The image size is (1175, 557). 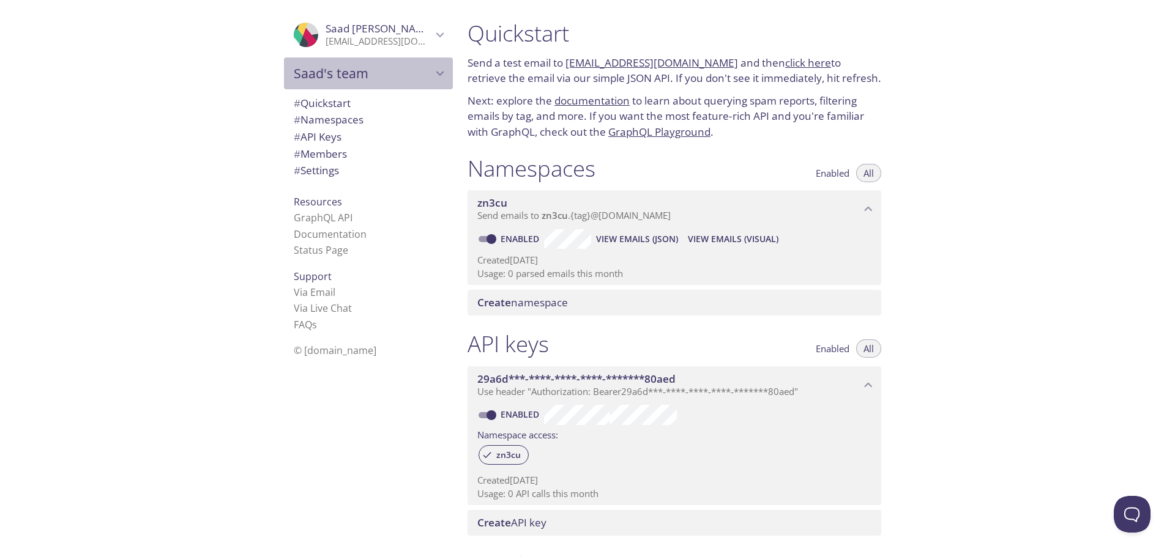 I want to click on a: click here, so click(x=808, y=62).